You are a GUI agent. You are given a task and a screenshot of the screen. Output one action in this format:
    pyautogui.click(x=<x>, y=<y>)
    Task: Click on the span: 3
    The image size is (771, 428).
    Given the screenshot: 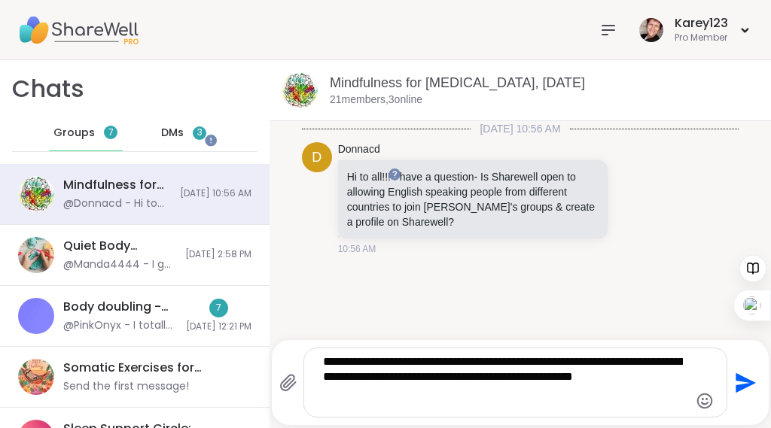 What is the action you would take?
    pyautogui.click(x=199, y=132)
    